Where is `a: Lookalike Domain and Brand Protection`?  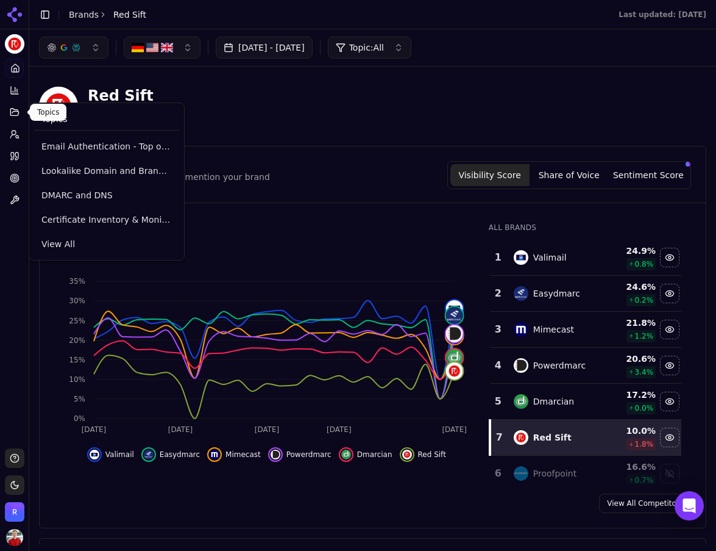
a: Lookalike Domain and Brand Protection is located at coordinates (107, 171).